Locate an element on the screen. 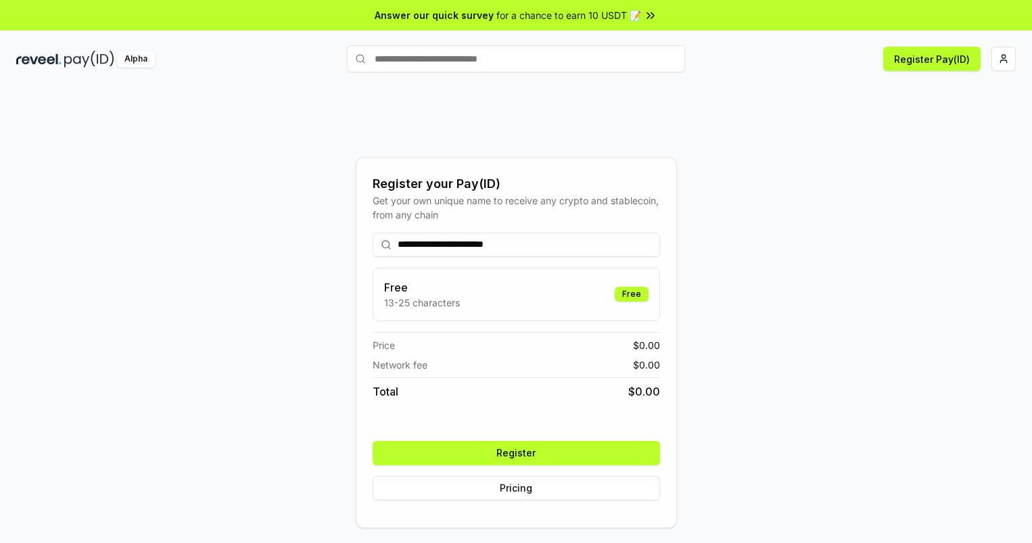  button: Register is located at coordinates (516, 453).